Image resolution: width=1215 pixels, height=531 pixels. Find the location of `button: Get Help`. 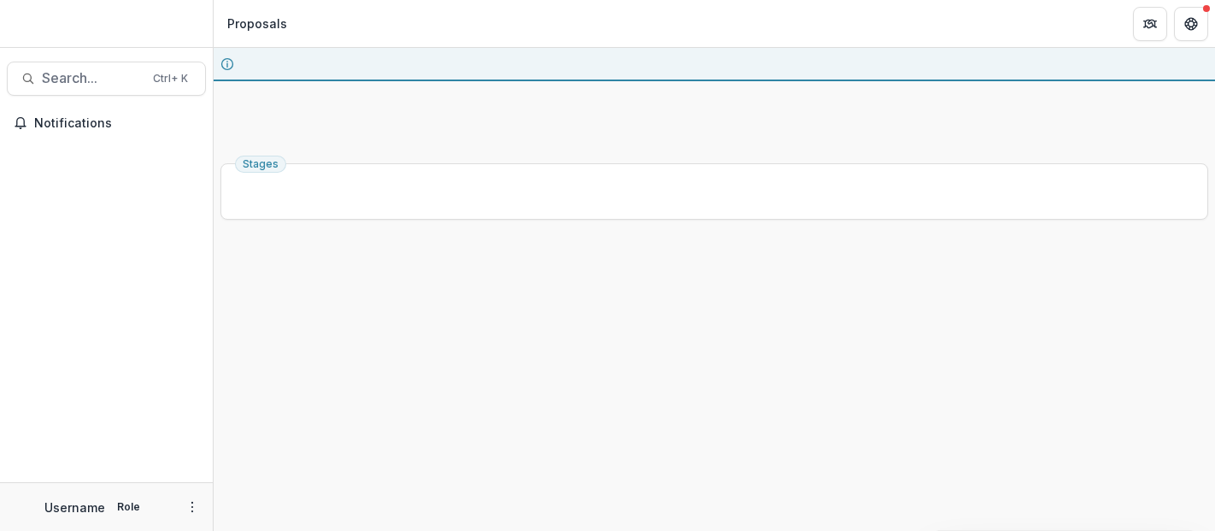

button: Get Help is located at coordinates (1191, 24).